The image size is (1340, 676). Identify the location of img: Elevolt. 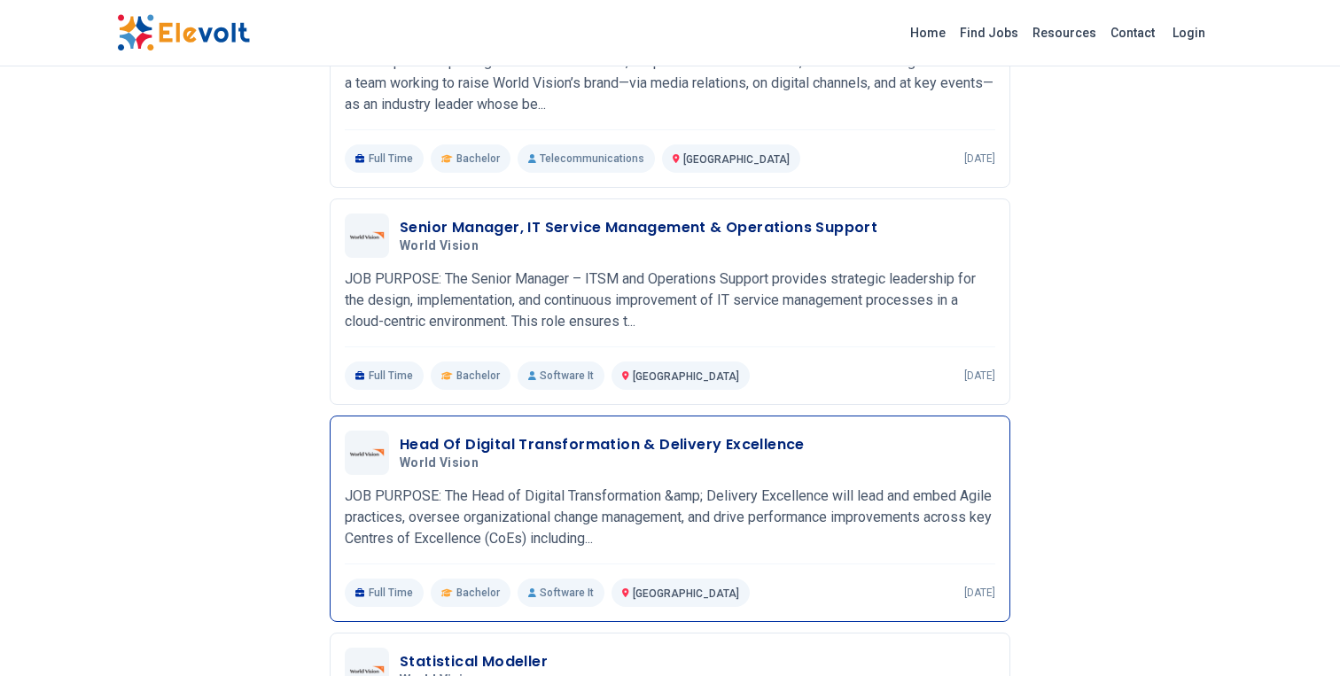
(183, 33).